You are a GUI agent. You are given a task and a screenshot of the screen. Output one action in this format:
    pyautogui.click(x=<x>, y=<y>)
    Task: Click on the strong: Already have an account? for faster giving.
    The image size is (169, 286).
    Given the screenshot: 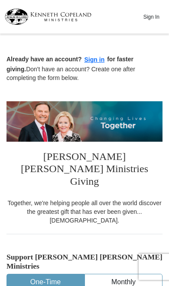 What is the action you would take?
    pyautogui.click(x=70, y=64)
    